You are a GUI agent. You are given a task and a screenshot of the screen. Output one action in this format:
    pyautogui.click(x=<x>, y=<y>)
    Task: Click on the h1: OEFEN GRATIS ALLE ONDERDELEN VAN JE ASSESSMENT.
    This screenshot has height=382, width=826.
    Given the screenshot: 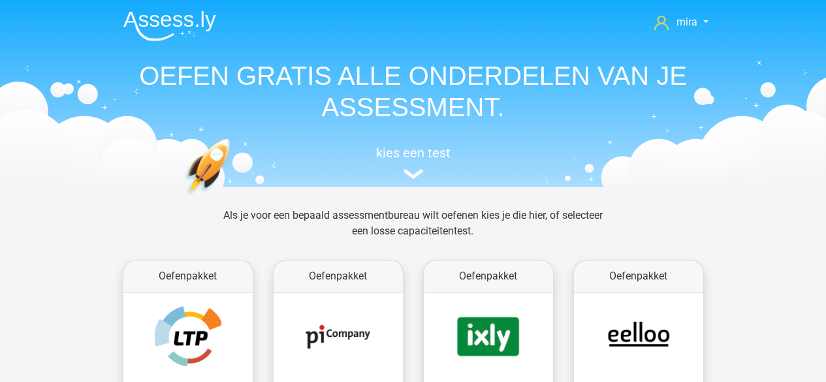 What is the action you would take?
    pyautogui.click(x=413, y=91)
    